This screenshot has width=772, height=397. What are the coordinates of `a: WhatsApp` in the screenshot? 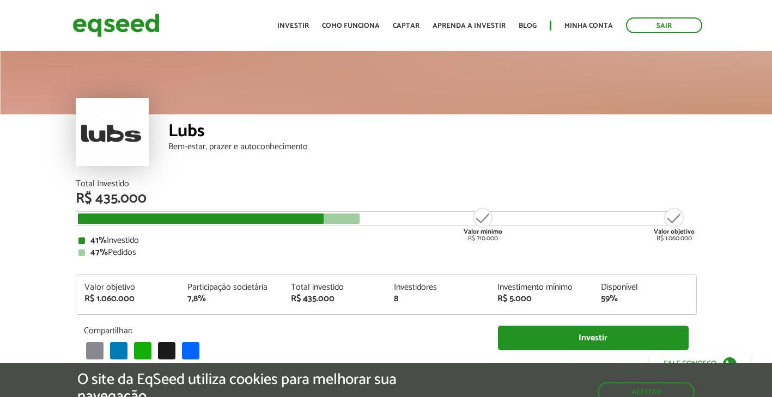 It's located at (143, 350).